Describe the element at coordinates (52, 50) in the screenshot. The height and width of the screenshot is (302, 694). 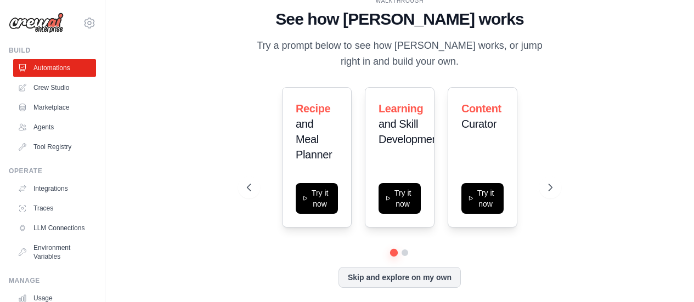
I see `div: Build` at that location.